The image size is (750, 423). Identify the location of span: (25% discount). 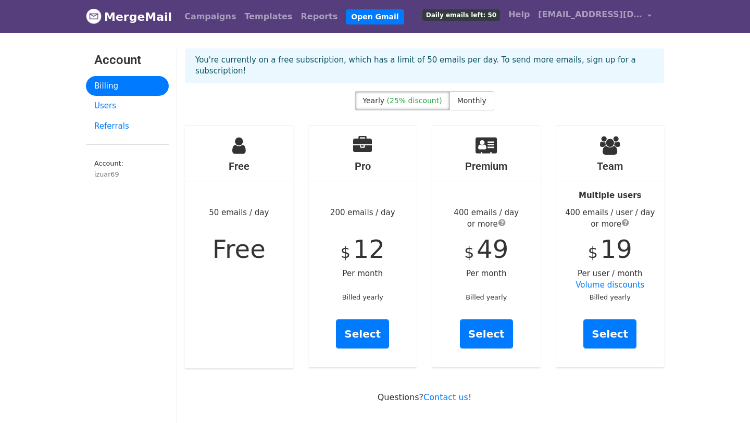
(414, 100).